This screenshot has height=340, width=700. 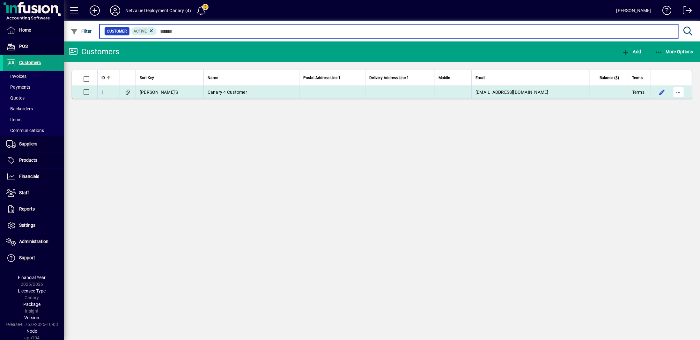 What do you see at coordinates (251, 78) in the screenshot?
I see `div: Name` at bounding box center [251, 78].